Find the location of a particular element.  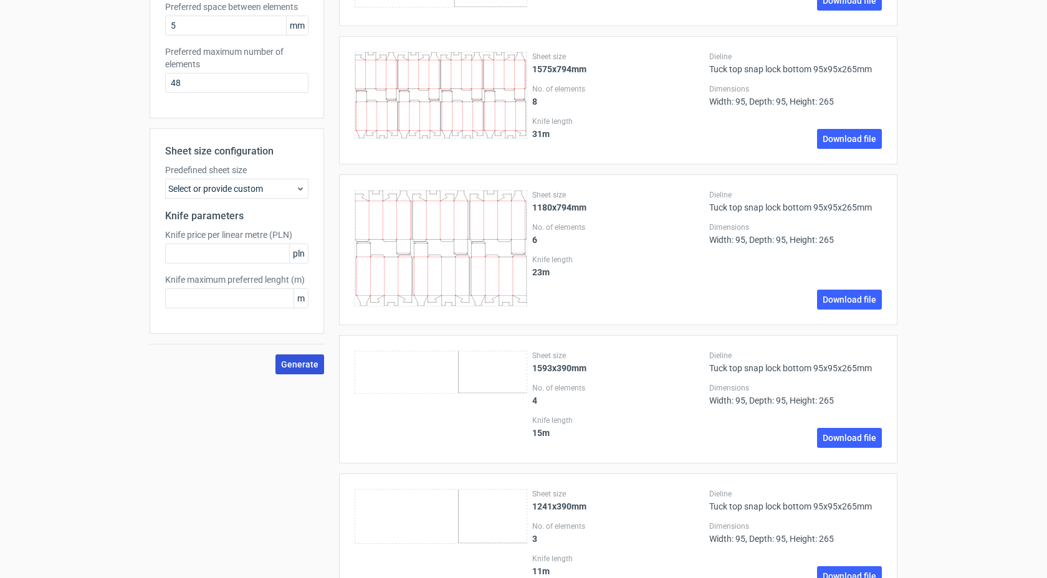

span: pln is located at coordinates (298, 254).